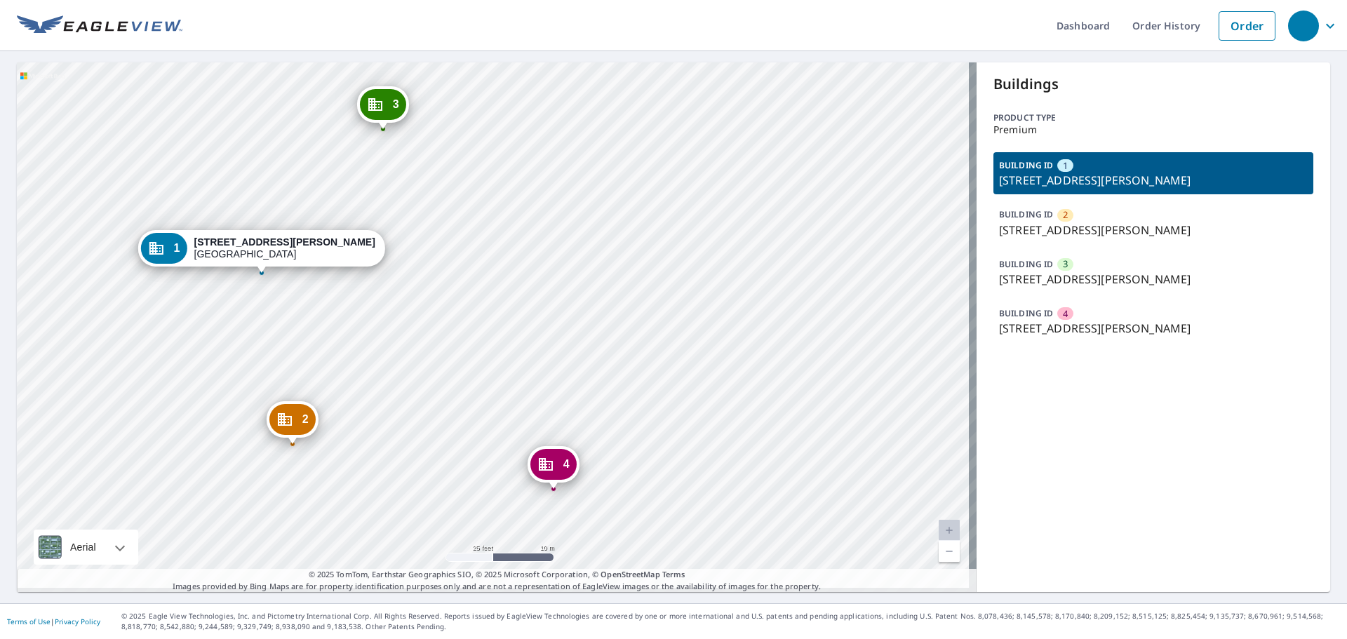  I want to click on p: Product type, so click(1154, 118).